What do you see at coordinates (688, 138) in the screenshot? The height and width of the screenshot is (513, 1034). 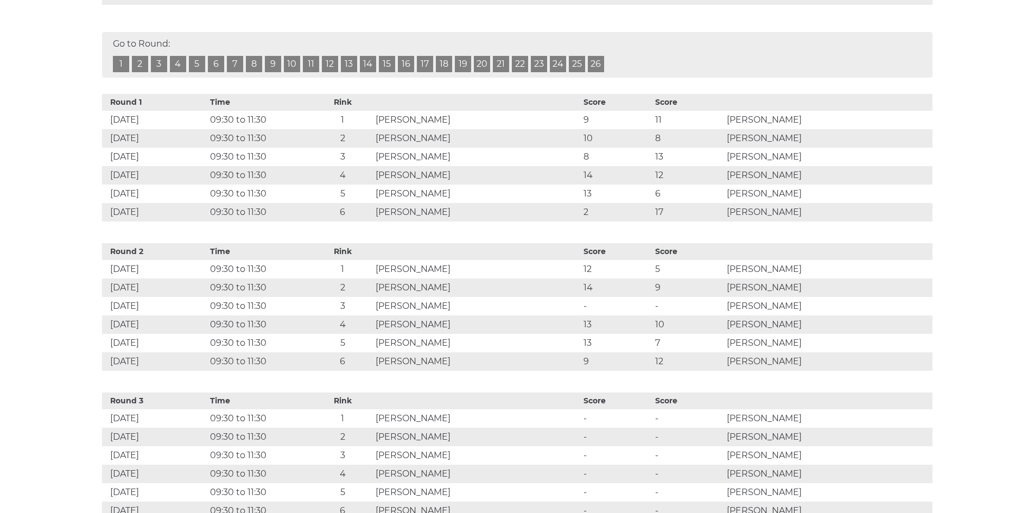 I see `td: 8` at bounding box center [688, 138].